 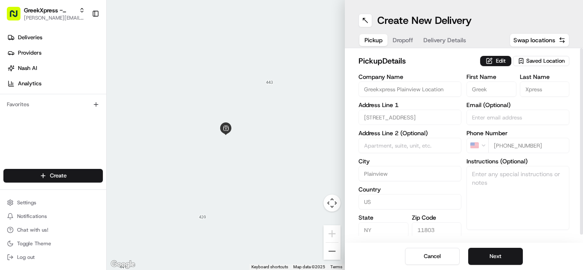 I want to click on a: 📗Knowledge Base, so click(x=37, y=172).